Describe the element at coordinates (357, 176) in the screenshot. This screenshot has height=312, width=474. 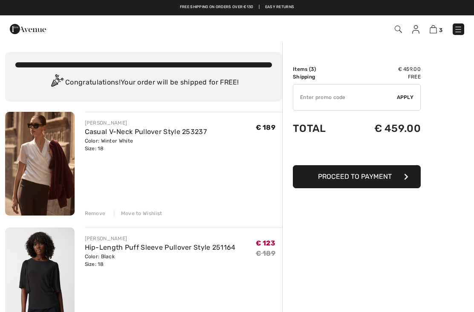
I see `button: Proceed to Payment` at that location.